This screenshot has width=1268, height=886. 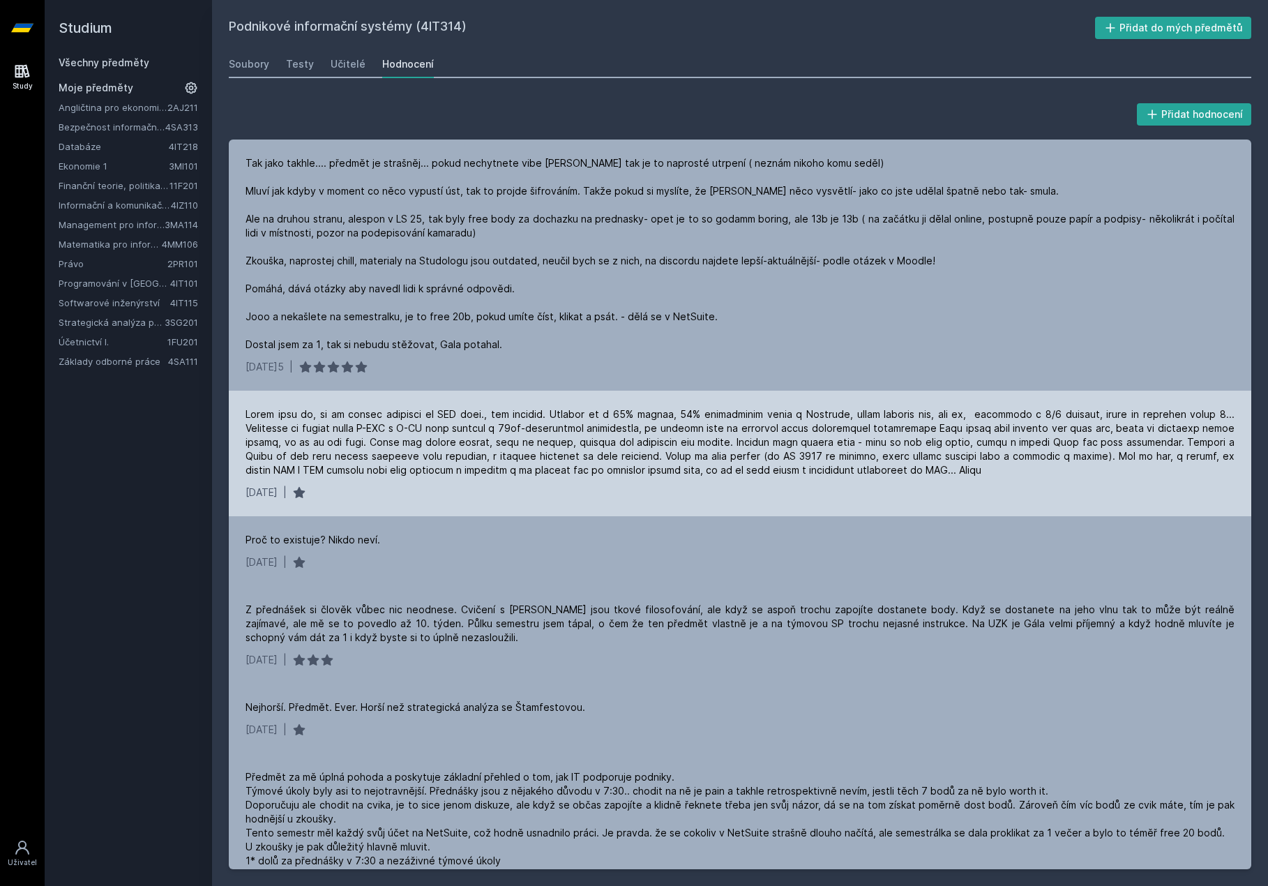 What do you see at coordinates (740, 442) in the screenshot?
I see `div: Lorem ipsu do, si am consec adipisci el SED doei., tem incidid. Utlabor et d 65% magnaa, 54% enim...` at bounding box center [740, 442].